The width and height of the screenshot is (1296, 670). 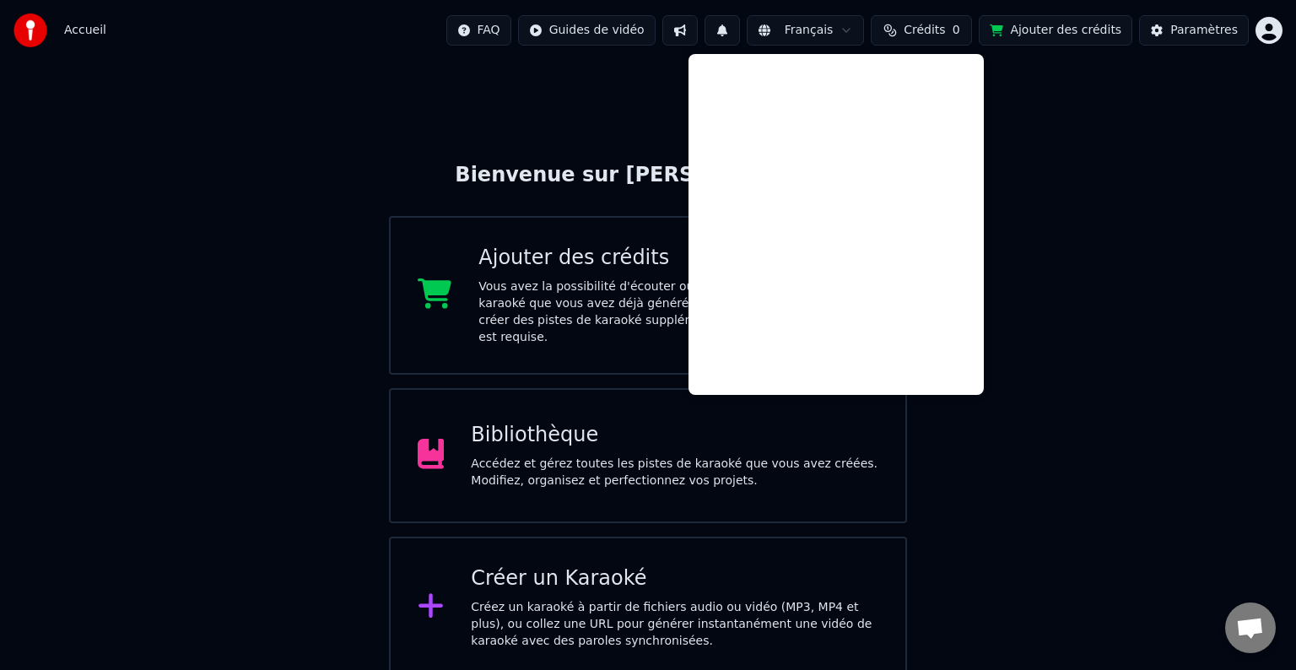 I want to click on img: youka, so click(x=30, y=30).